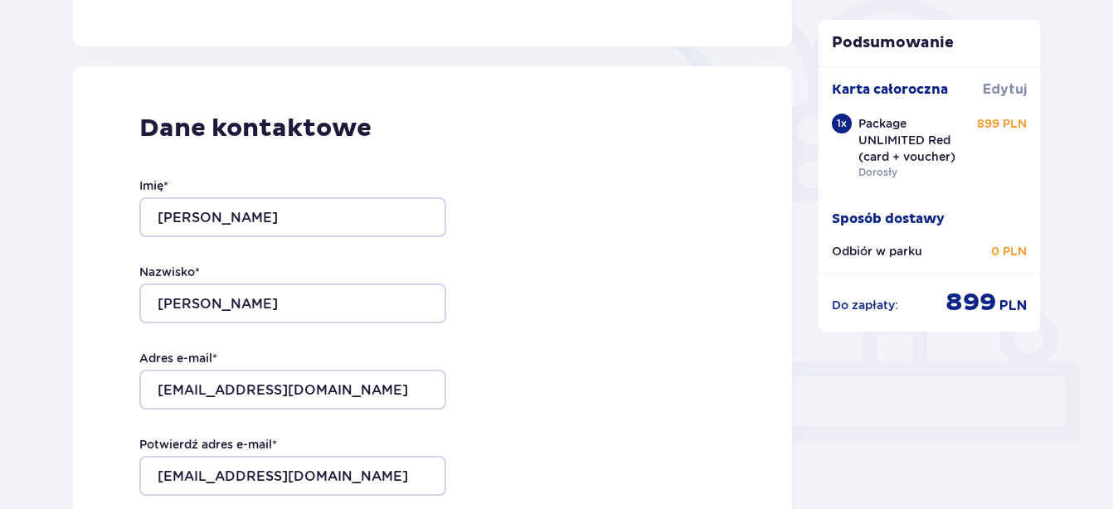  What do you see at coordinates (169, 272) in the screenshot?
I see `label: Nazwisko *` at bounding box center [169, 272].